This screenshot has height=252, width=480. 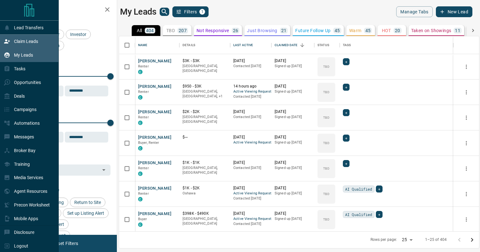 I want to click on p: $1K - $1K, so click(x=205, y=162).